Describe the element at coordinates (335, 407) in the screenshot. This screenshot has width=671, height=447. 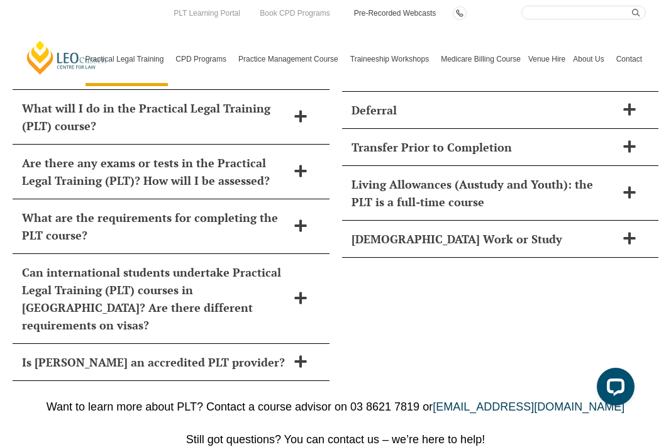
I see `p: Want to learn more about PLT? Contact a course advisor on 03 8621 7819 or` at that location.